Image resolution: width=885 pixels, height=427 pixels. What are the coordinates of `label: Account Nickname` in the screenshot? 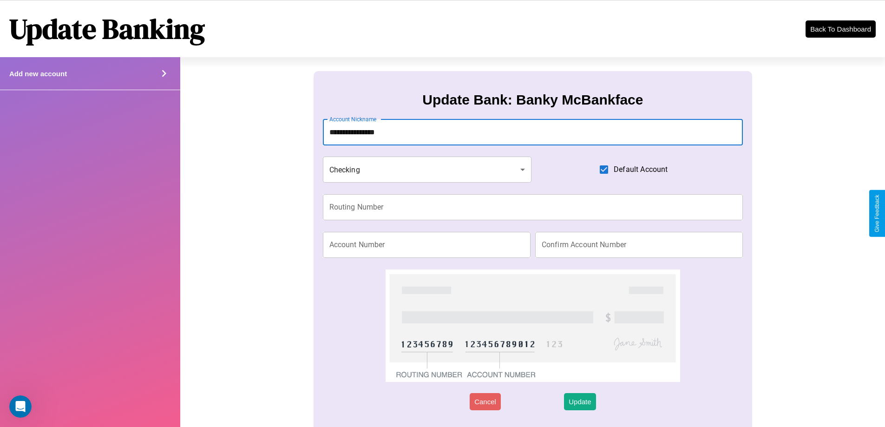 It's located at (353, 119).